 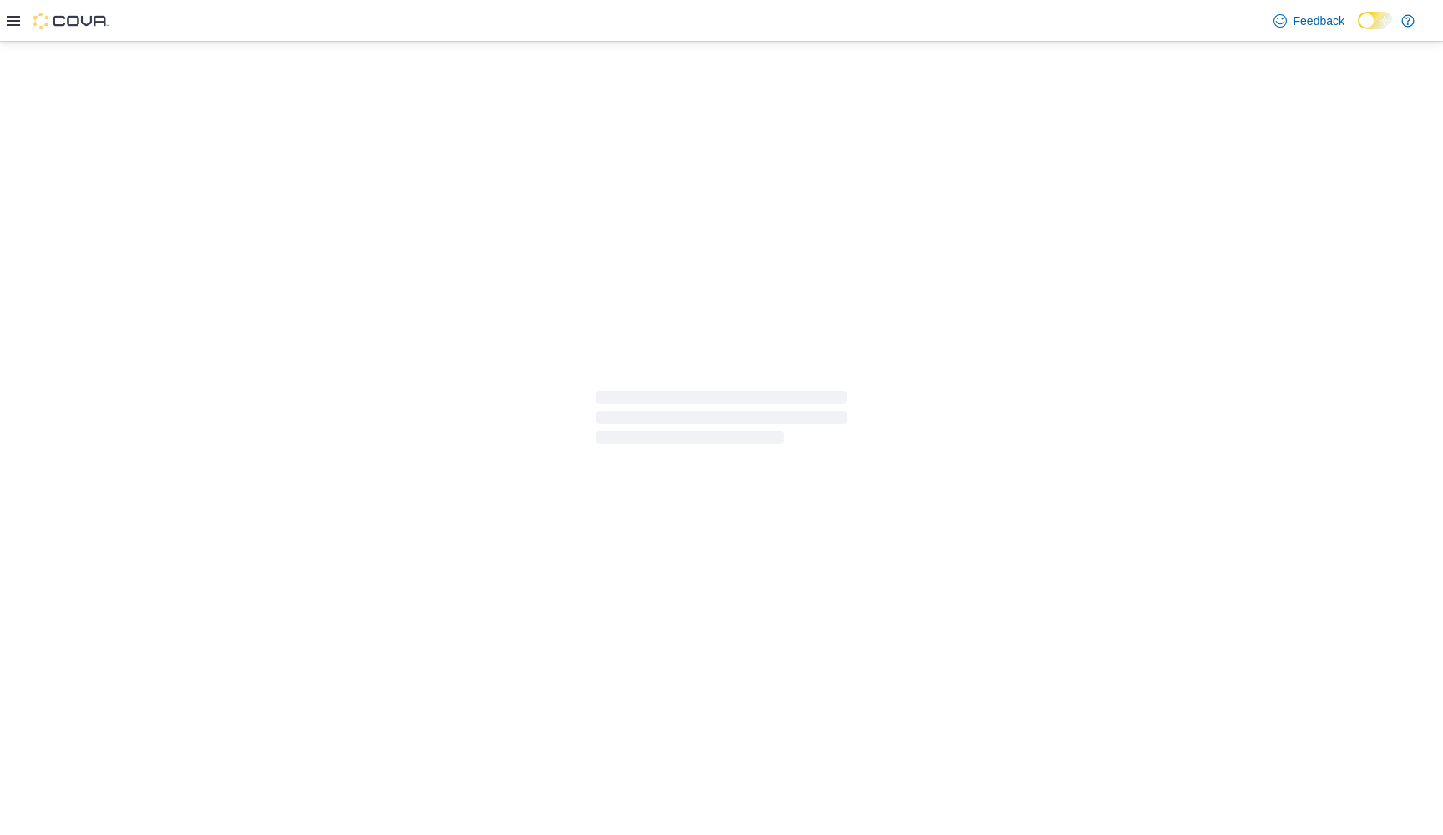 What do you see at coordinates (1358, 29) in the screenshot?
I see `span: Dark Mode` at bounding box center [1358, 29].